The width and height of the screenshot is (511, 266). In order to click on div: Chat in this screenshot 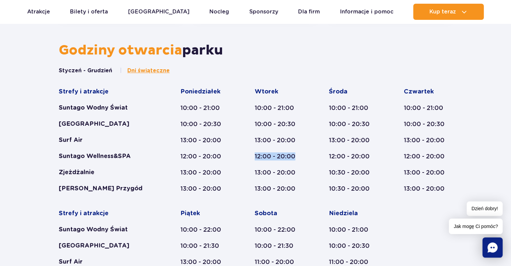, I will do `click(493, 247)`.